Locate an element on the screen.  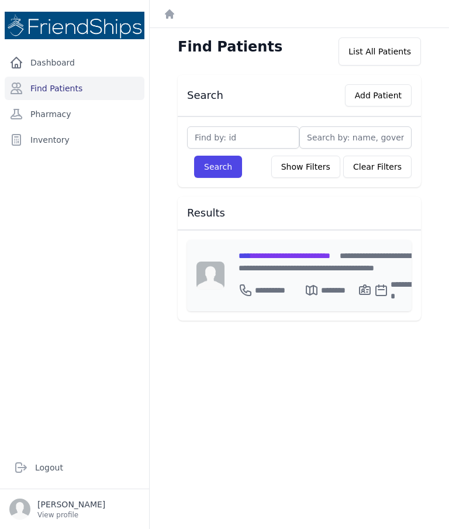
h3: Results is located at coordinates (299, 213).